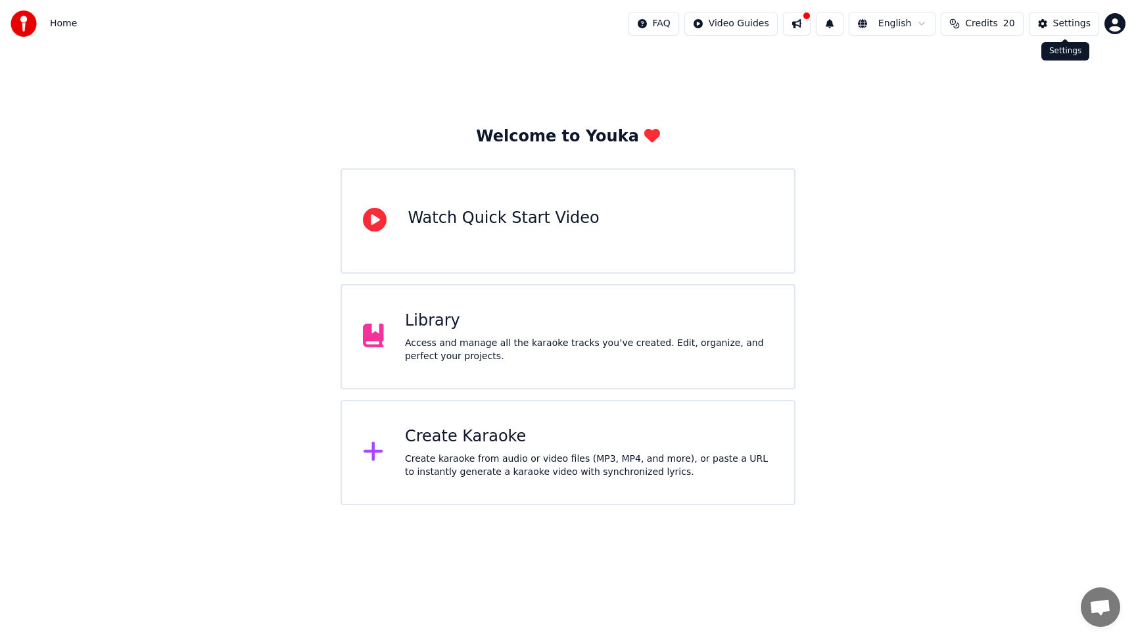 The height and width of the screenshot is (640, 1136). What do you see at coordinates (731, 24) in the screenshot?
I see `button: Video Guides` at bounding box center [731, 24].